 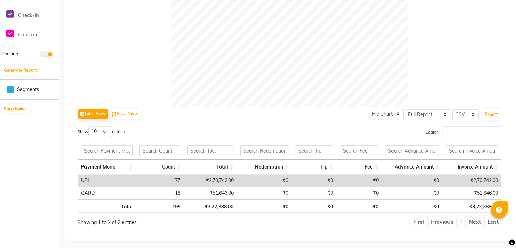 What do you see at coordinates (107, 167) in the screenshot?
I see `th: Payment Mode: activate to sort column ascending` at bounding box center [107, 167].